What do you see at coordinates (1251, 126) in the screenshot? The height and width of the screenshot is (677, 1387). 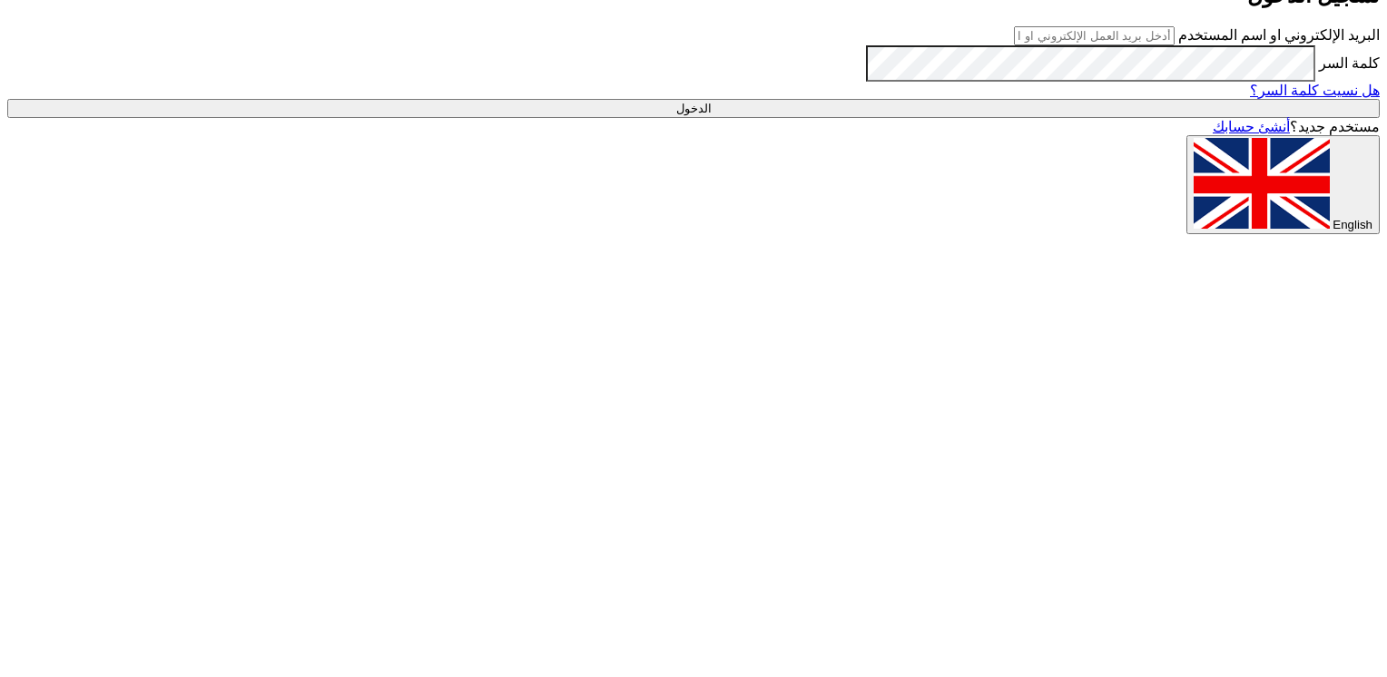 I see `a: أنشئ حسابك` at bounding box center [1251, 126].